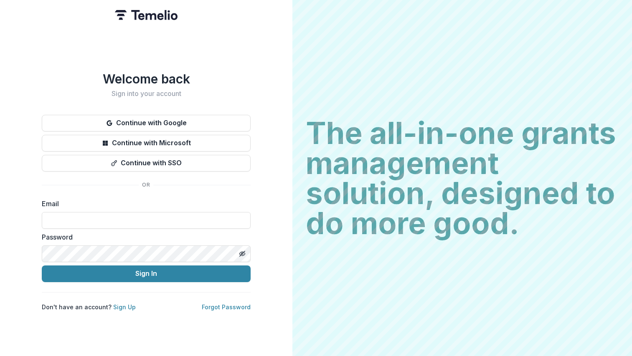  What do you see at coordinates (146, 143) in the screenshot?
I see `button: Continue with Microsoft` at bounding box center [146, 143].